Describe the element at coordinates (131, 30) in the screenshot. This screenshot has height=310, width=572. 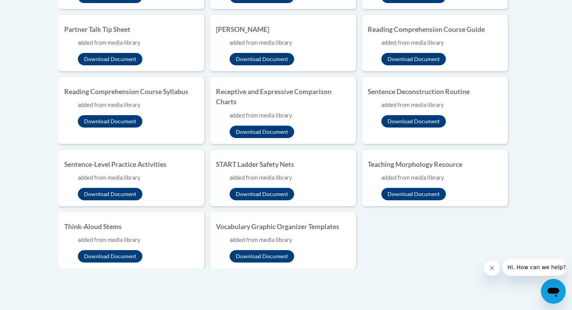
I see `h4: Partner Talk Tip Sheet` at that location.